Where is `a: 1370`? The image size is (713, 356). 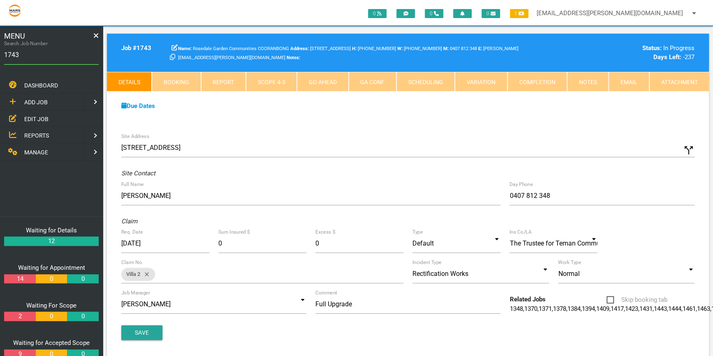
a: 1370 is located at coordinates (530, 309).